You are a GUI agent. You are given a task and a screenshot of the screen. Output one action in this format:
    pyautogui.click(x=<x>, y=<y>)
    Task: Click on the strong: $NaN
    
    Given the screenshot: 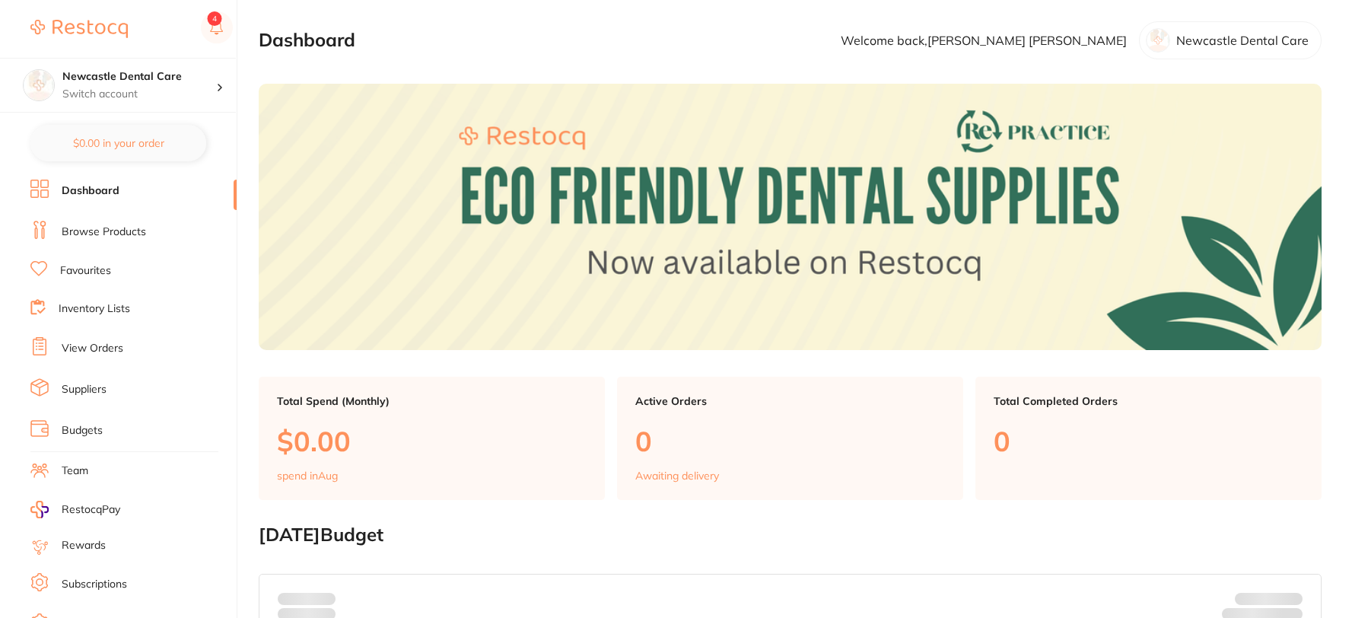 What is the action you would take?
    pyautogui.click(x=1287, y=599)
    